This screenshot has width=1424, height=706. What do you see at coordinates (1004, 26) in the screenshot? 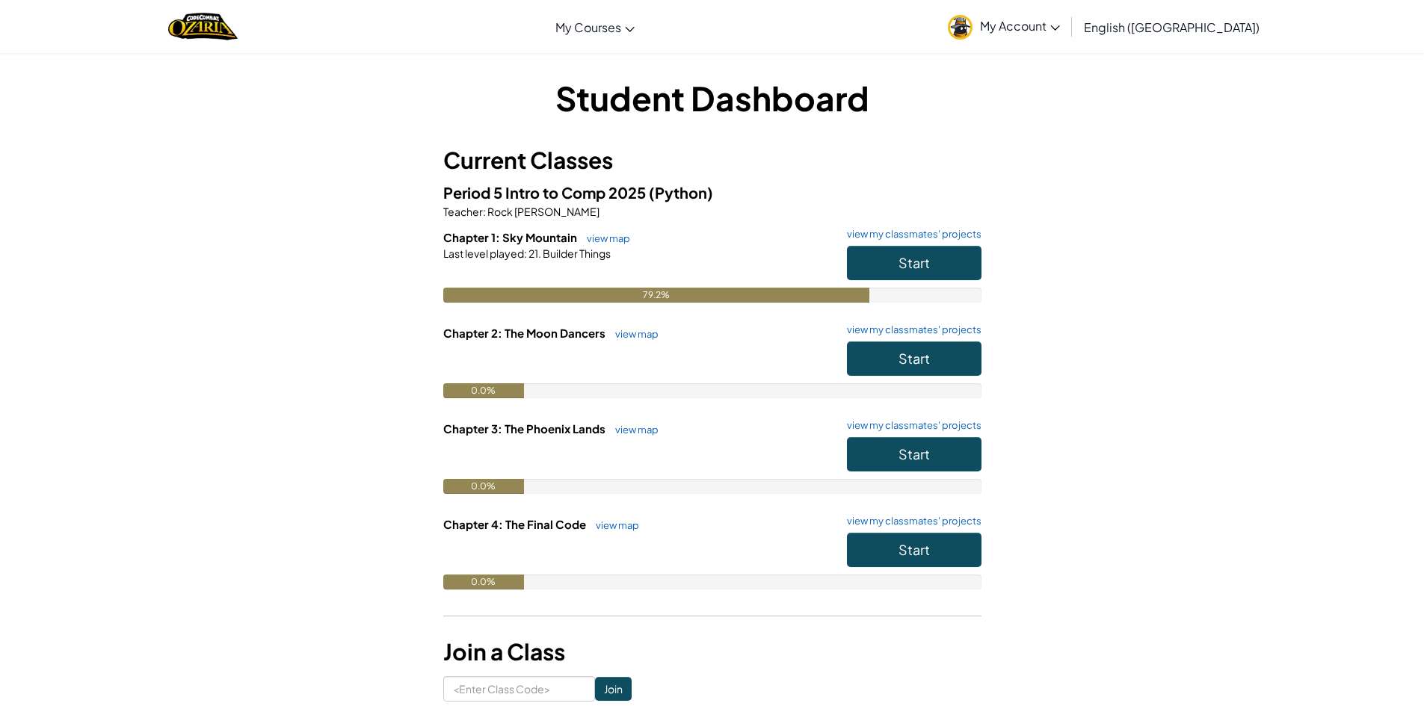
I see `a: My Account` at bounding box center [1004, 26].